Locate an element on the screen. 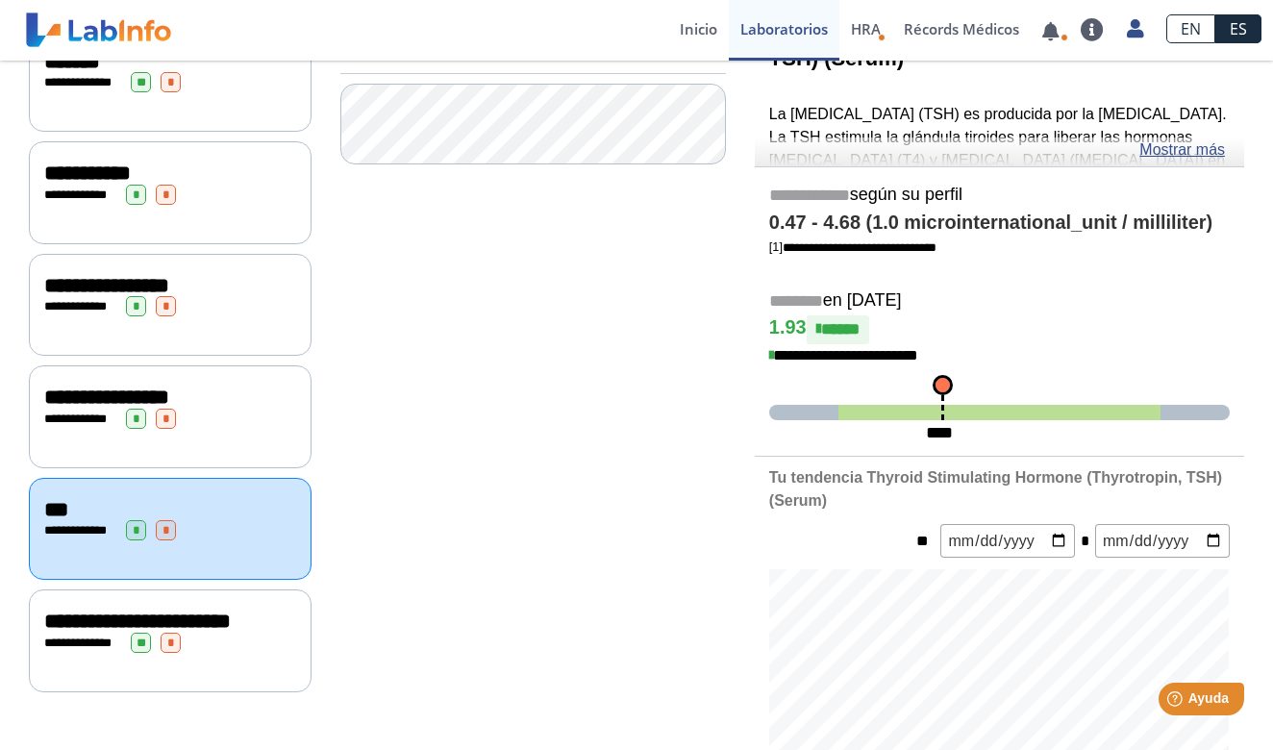 This screenshot has height=750, width=1273. h4: 1.93 is located at coordinates (999, 330).